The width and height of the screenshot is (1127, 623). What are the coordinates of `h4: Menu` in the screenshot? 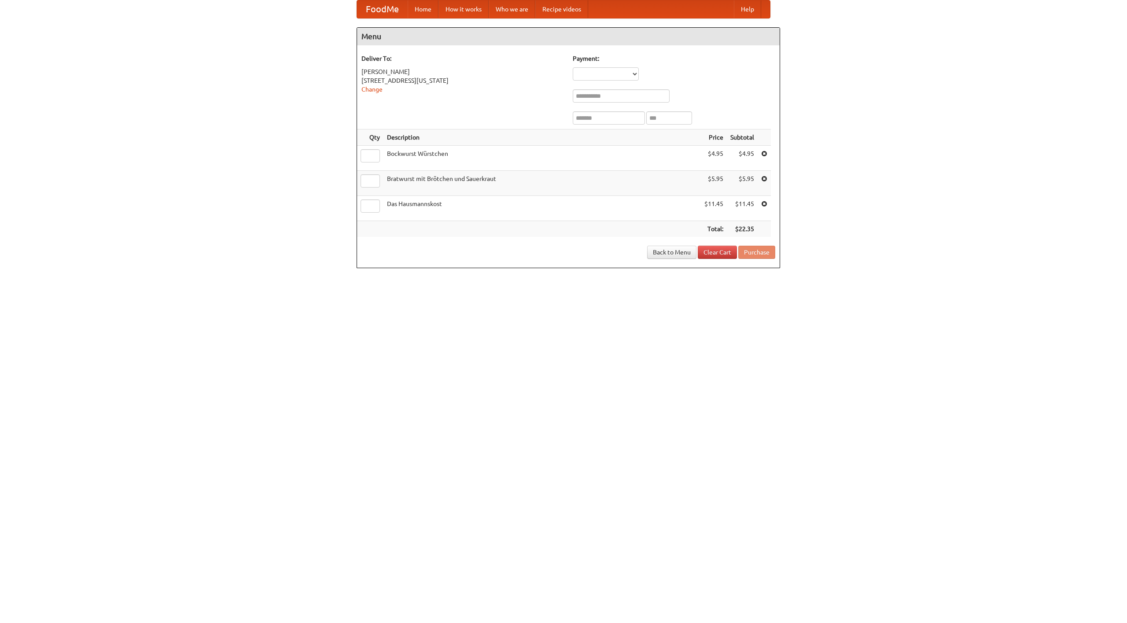 It's located at (568, 37).